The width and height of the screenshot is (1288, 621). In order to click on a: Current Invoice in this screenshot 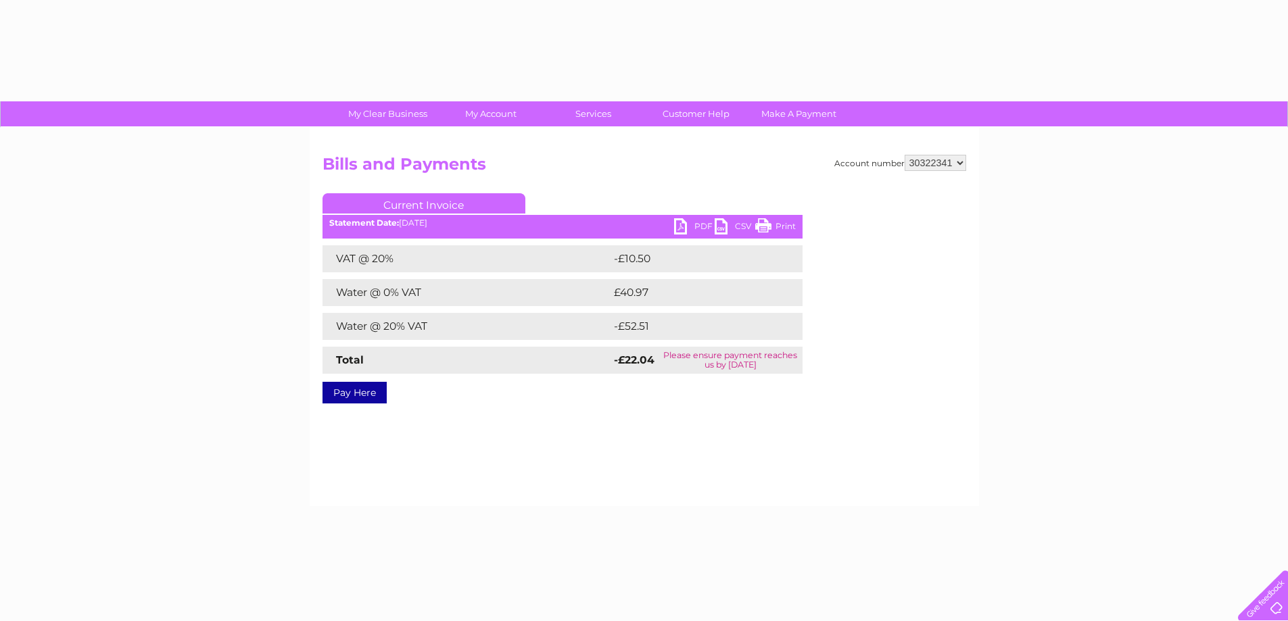, I will do `click(424, 204)`.